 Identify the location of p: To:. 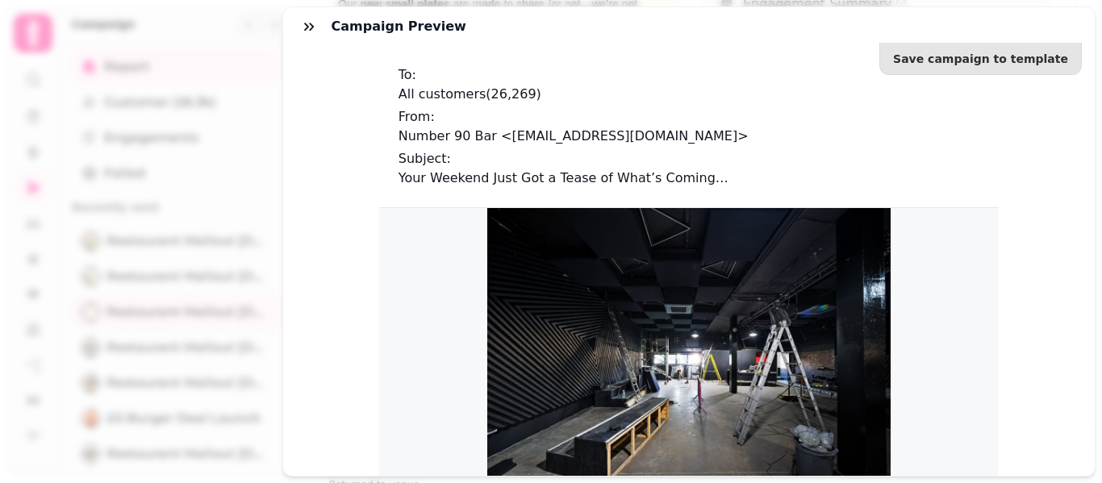
(689, 75).